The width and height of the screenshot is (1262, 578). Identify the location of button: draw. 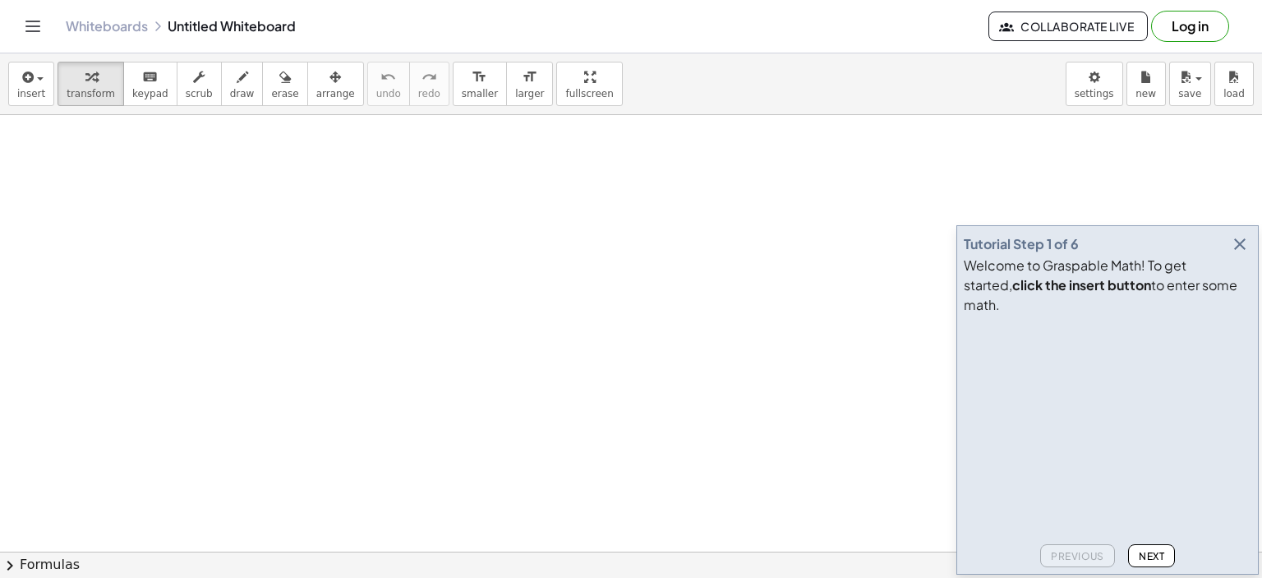
(242, 84).